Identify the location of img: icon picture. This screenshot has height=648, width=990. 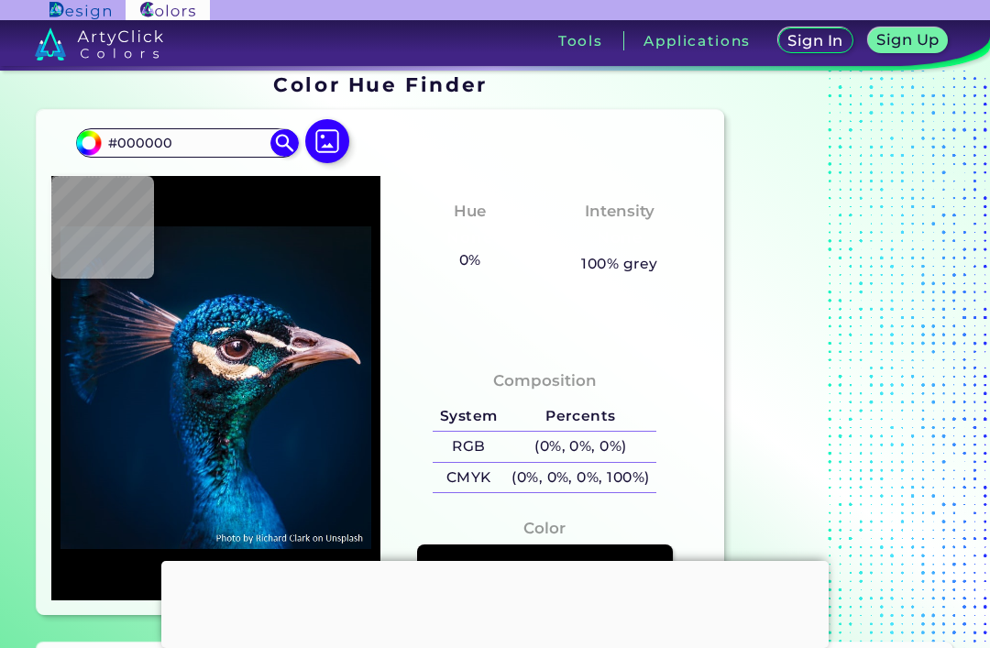
(327, 141).